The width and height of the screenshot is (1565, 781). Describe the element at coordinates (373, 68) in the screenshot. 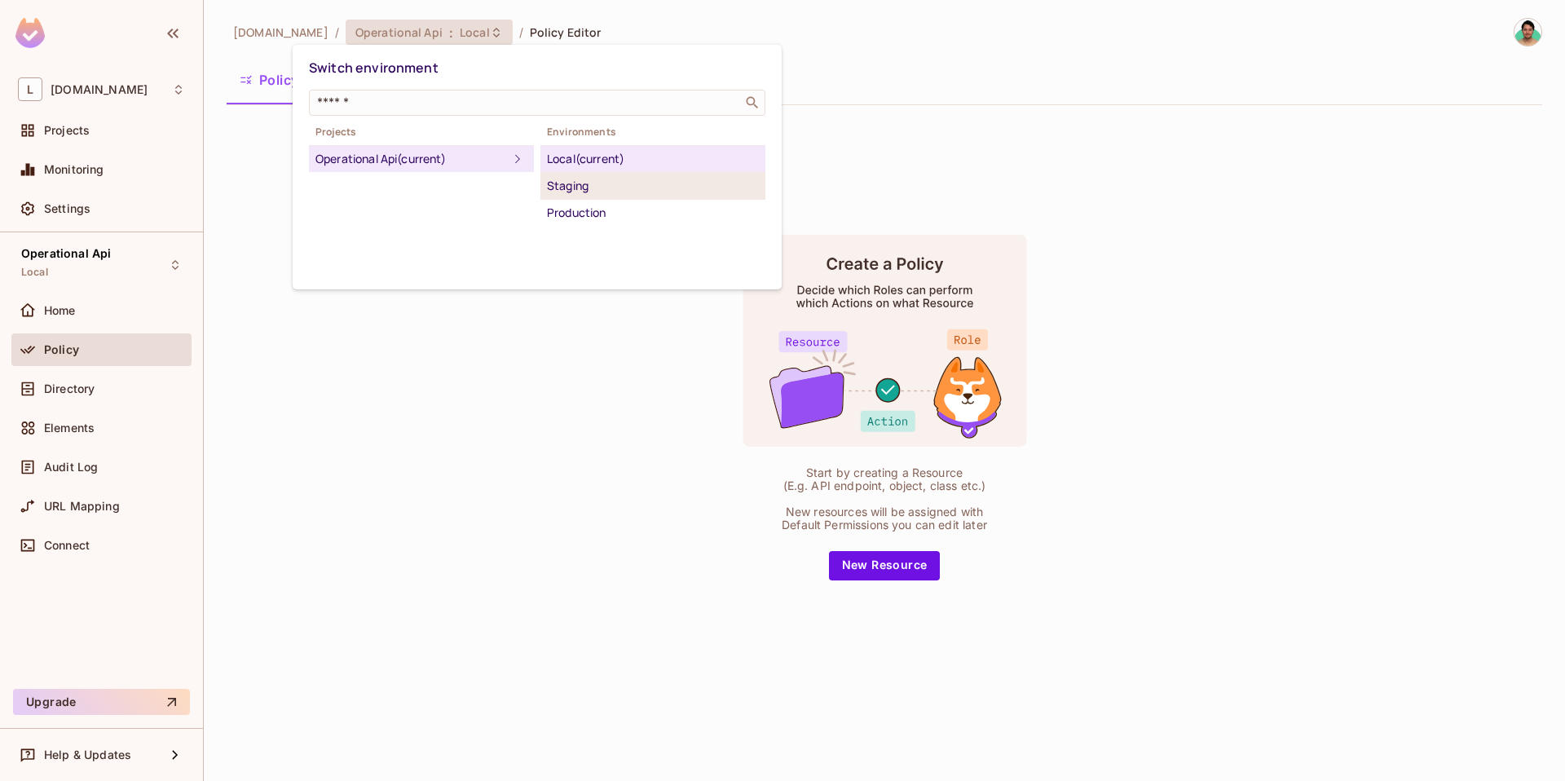

I see `span: Switch environment` at that location.